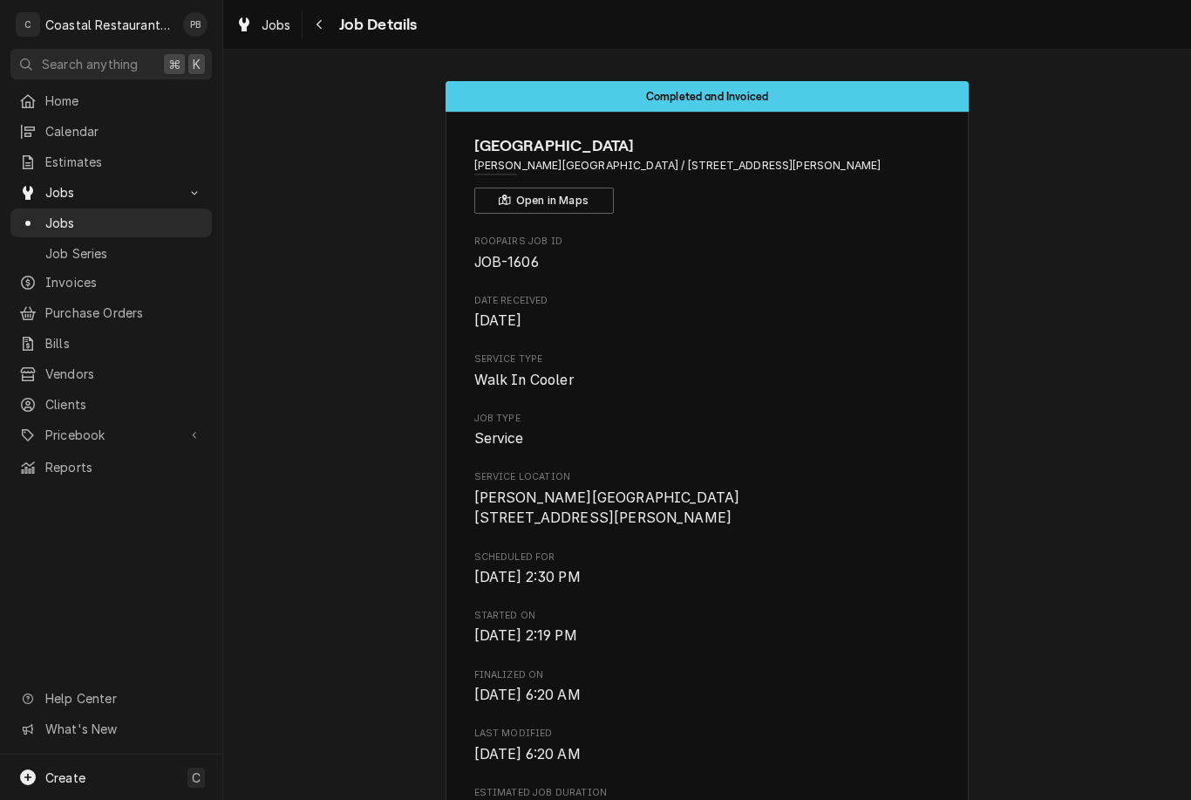 The image size is (1191, 800). Describe the element at coordinates (123, 698) in the screenshot. I see `span: Help Center` at that location.